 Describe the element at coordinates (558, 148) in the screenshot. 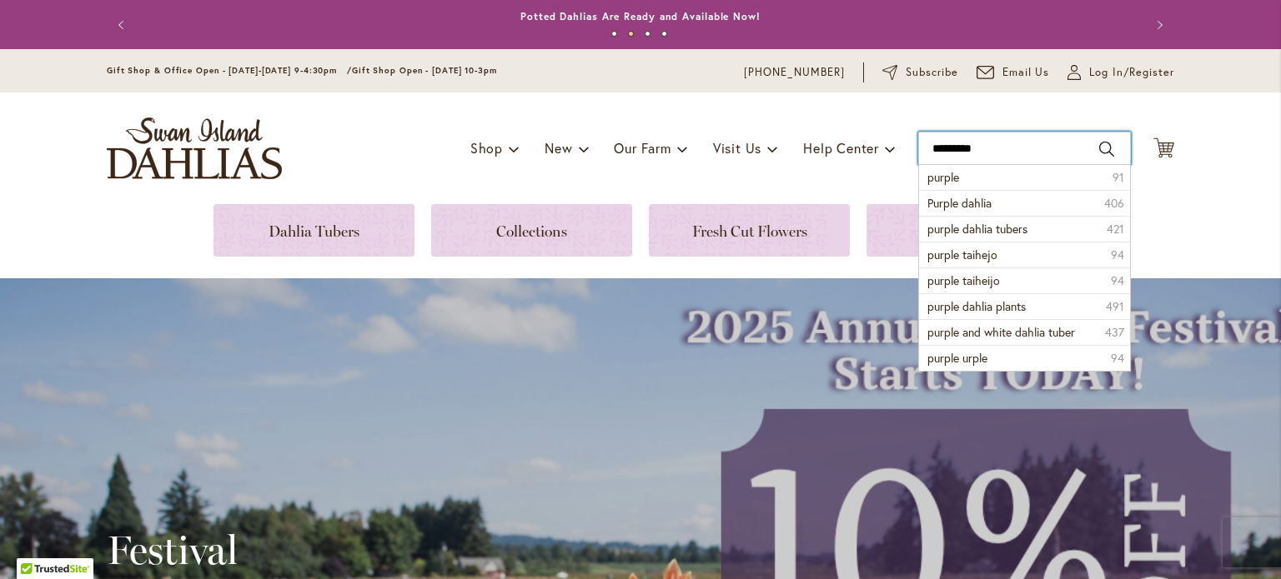

I see `span: New` at that location.